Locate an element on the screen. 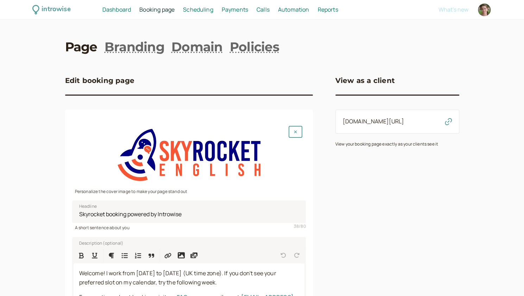 This screenshot has width=524, height=296. a: Booking page is located at coordinates (157, 10).